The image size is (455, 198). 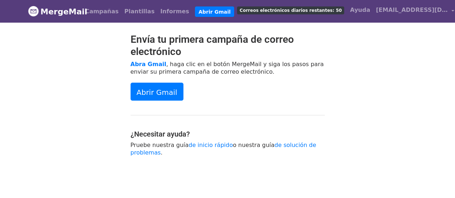 I want to click on a: Correos electrónicos diarios restantes: 50, so click(x=291, y=10).